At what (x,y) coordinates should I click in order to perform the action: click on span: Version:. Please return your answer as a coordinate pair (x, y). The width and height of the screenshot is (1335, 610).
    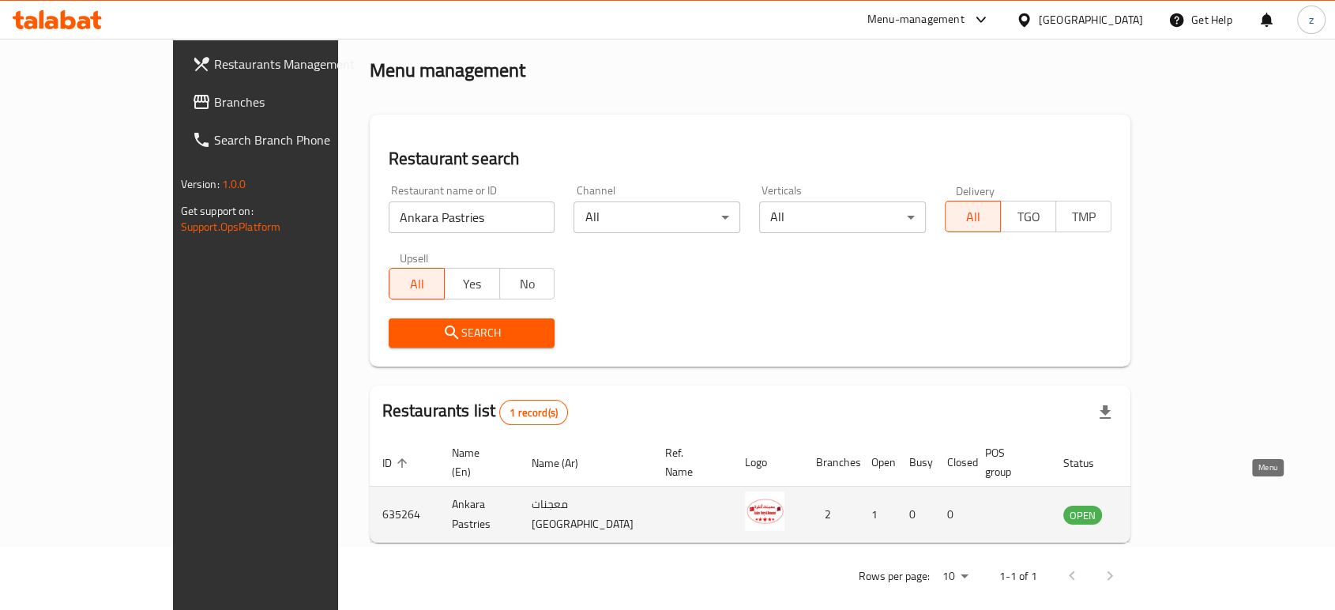
    Looking at the image, I should click on (200, 184).